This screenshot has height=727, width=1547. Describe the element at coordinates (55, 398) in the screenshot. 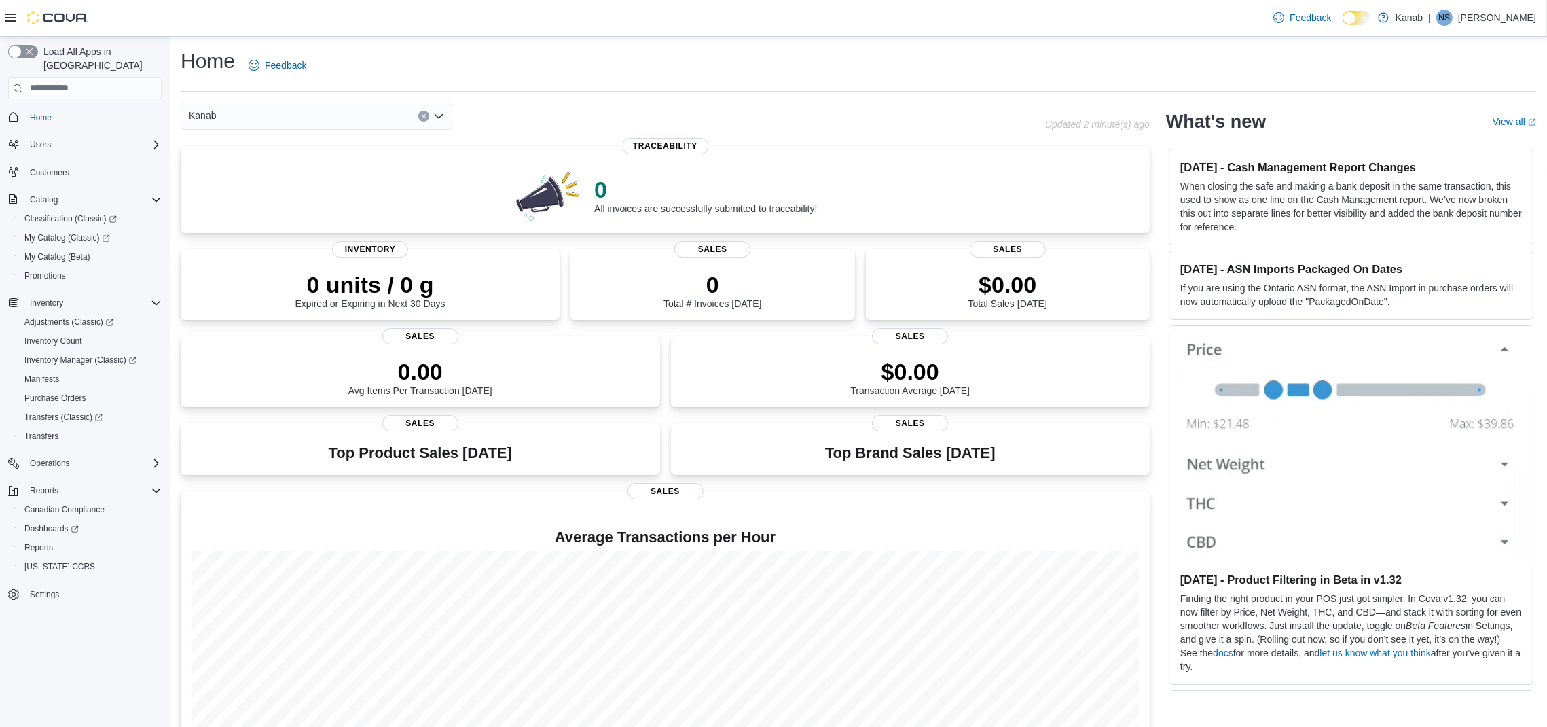

I see `a: Purchase Orders` at that location.